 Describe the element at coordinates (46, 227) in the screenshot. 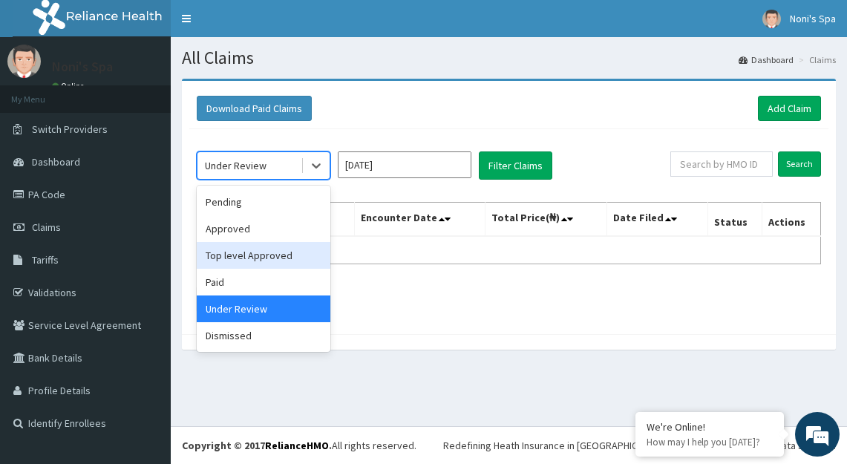

I see `span: Claims` at that location.